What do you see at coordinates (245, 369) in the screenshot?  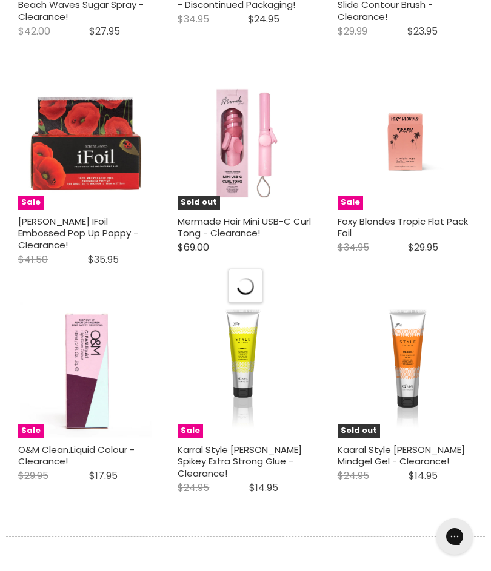 I see `a: Karral Style Perfetto Spikey Extra Strong Glue - Clearance! Sale` at bounding box center [245, 369].